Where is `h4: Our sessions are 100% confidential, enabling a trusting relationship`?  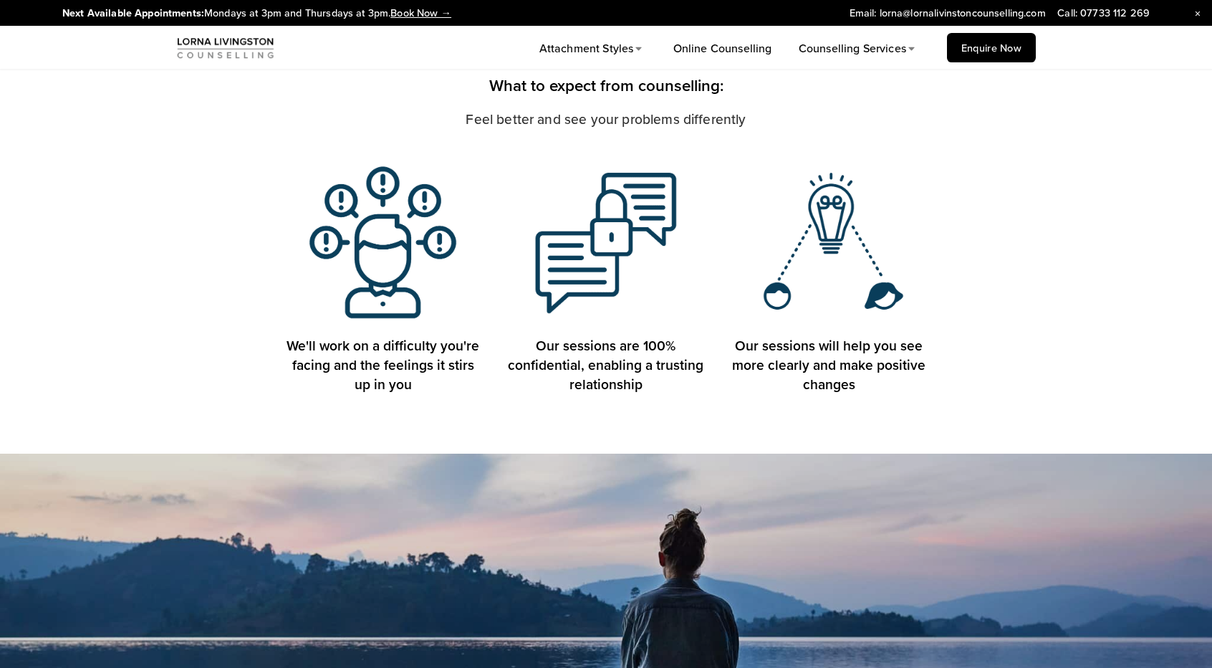 h4: Our sessions are 100% confidential, enabling a trusting relationship is located at coordinates (605, 365).